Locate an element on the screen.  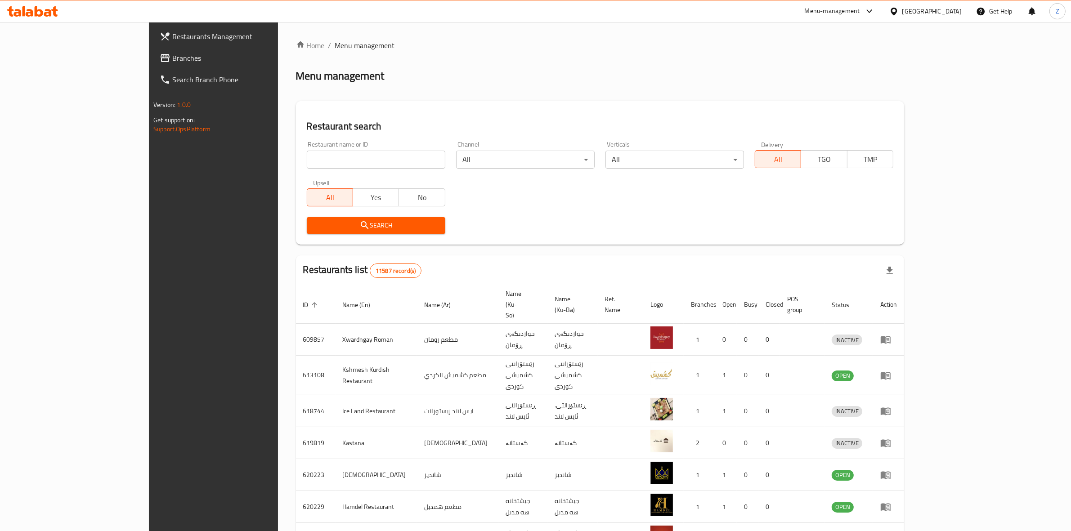
span: Yes is located at coordinates (376, 198).